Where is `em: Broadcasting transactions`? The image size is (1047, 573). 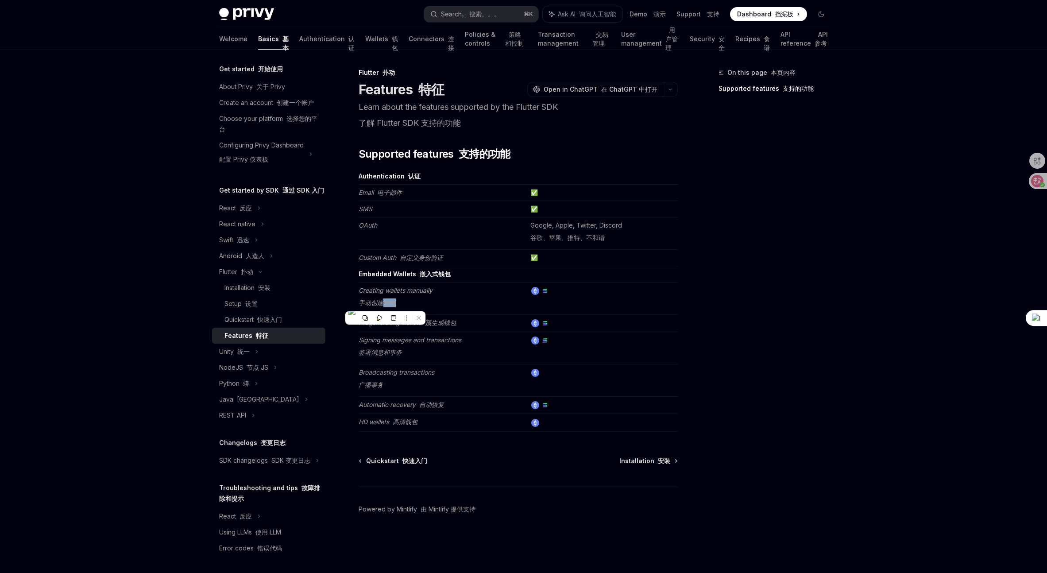 em: Broadcasting transactions is located at coordinates (396, 378).